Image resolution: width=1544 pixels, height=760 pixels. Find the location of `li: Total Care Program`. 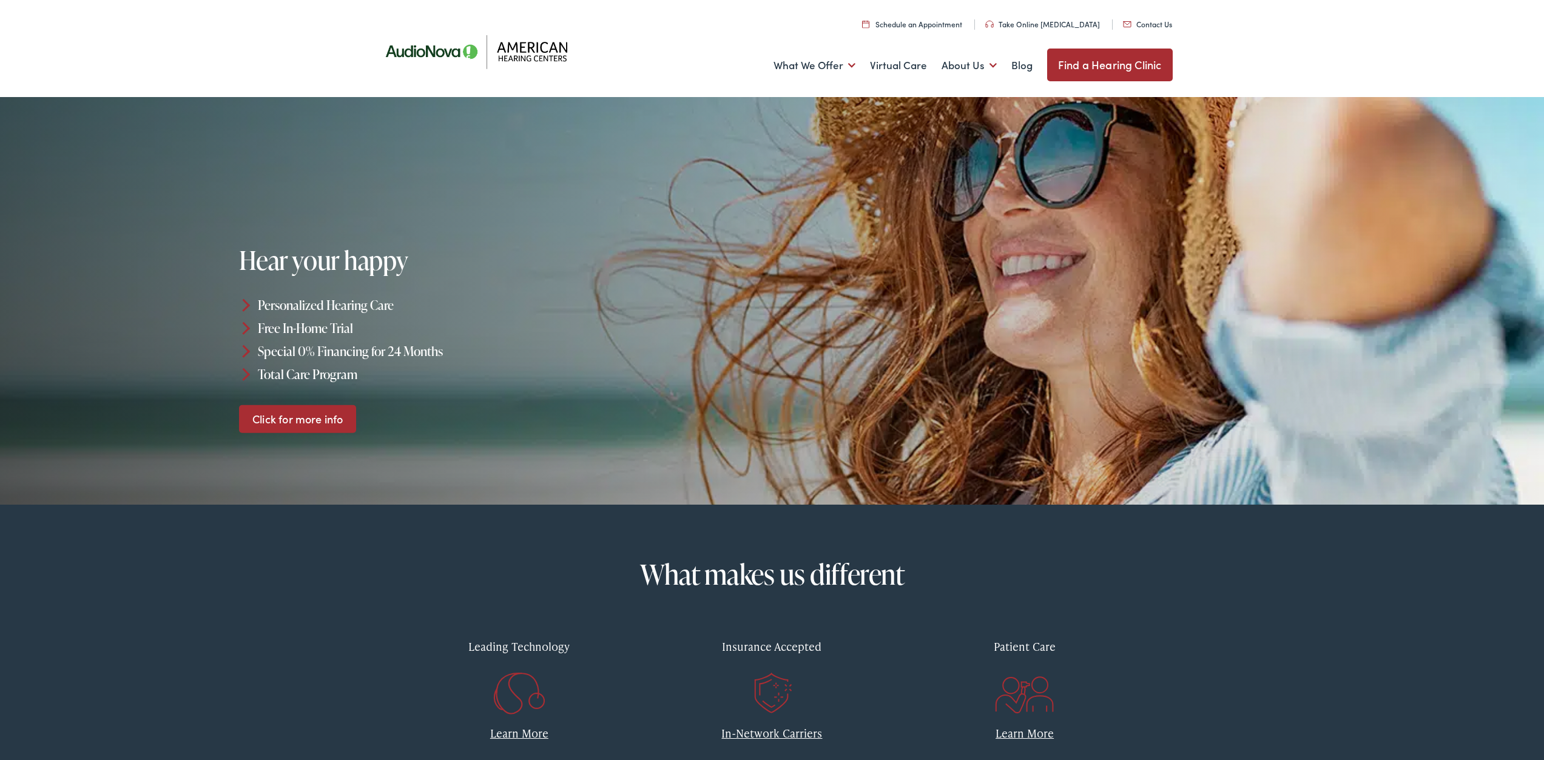

li: Total Care Program is located at coordinates (509, 374).